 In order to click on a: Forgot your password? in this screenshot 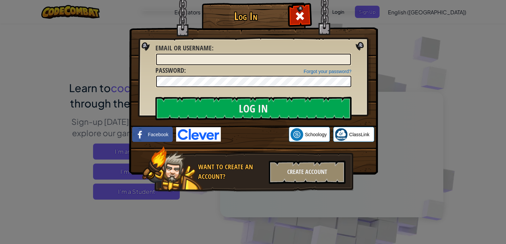, I will do `click(328, 71)`.